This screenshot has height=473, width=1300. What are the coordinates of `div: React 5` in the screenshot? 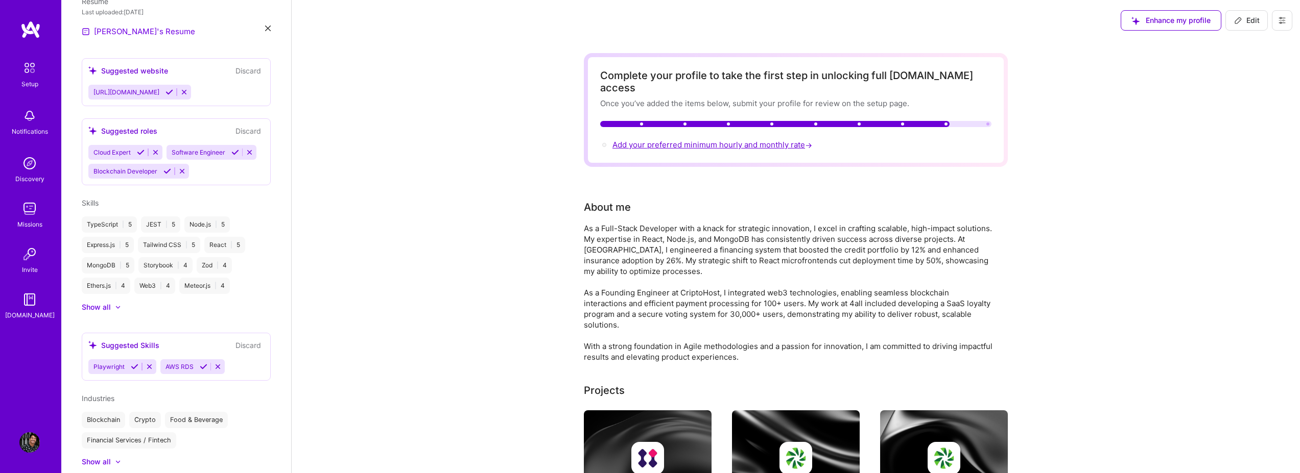 It's located at (225, 245).